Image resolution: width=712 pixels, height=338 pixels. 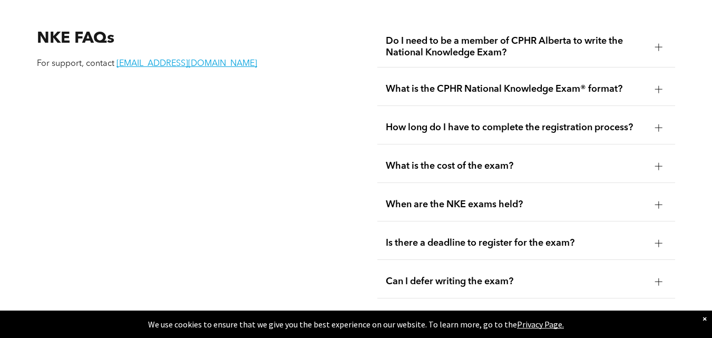 What do you see at coordinates (75, 38) in the screenshot?
I see `span: NKE FAQs` at bounding box center [75, 38].